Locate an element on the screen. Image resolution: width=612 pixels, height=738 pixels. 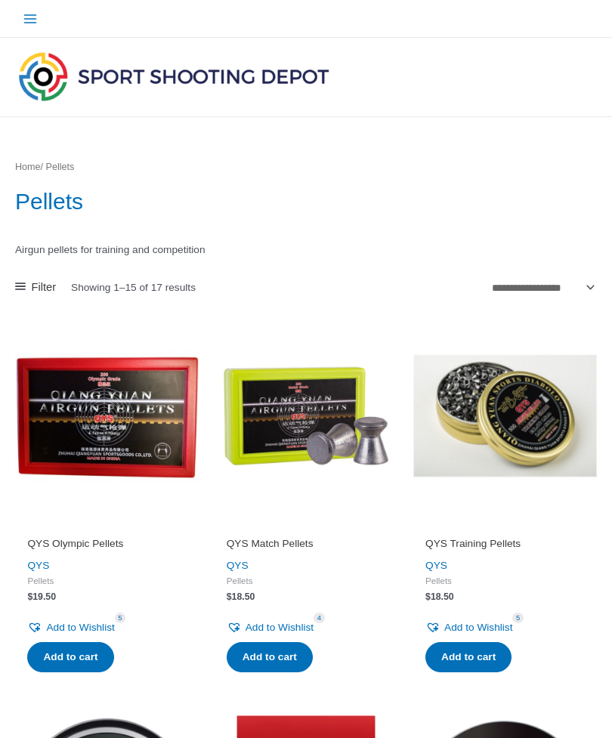
img: QYS Olympic Pellets is located at coordinates (106, 415).